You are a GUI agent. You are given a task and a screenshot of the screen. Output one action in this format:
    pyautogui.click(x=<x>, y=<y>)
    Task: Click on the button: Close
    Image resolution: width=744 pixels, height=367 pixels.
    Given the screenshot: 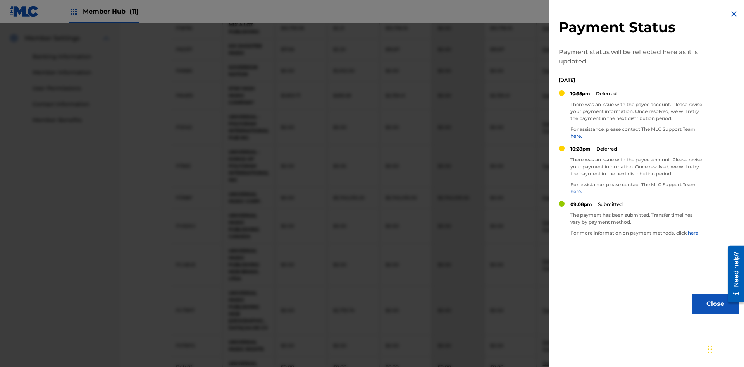 What is the action you would take?
    pyautogui.click(x=716, y=304)
    